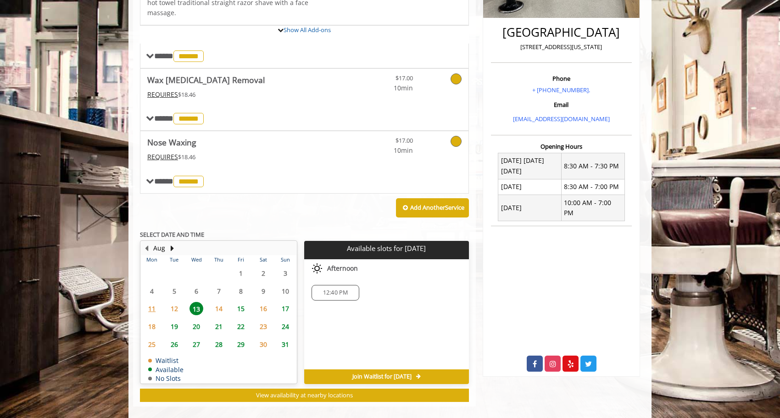 This screenshot has width=780, height=418. Describe the element at coordinates (174, 344) in the screenshot. I see `td: Select day26` at that location.